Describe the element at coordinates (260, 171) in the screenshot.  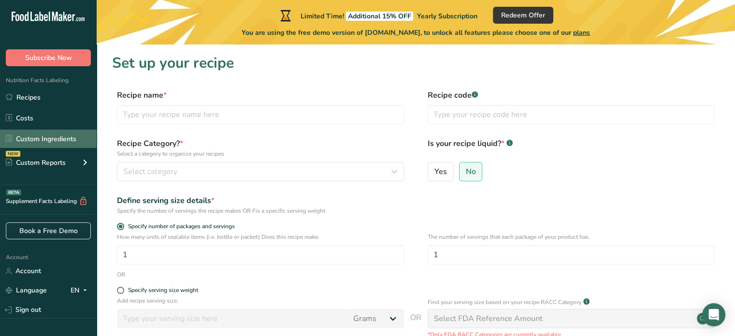
I see `button: Select category` at that location.